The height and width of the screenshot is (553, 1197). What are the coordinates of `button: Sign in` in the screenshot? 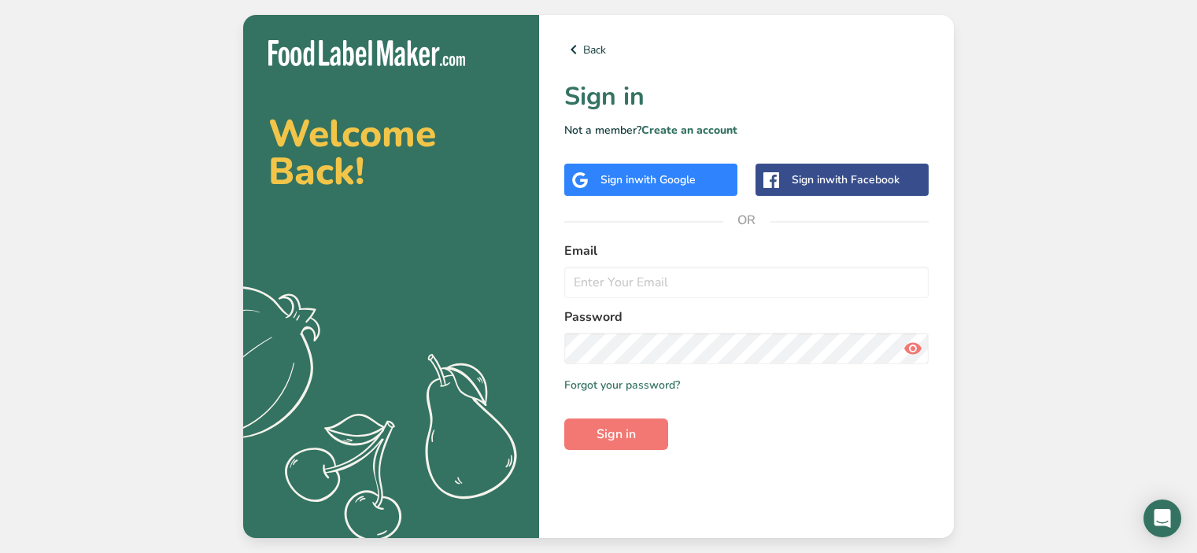 It's located at (616, 435).